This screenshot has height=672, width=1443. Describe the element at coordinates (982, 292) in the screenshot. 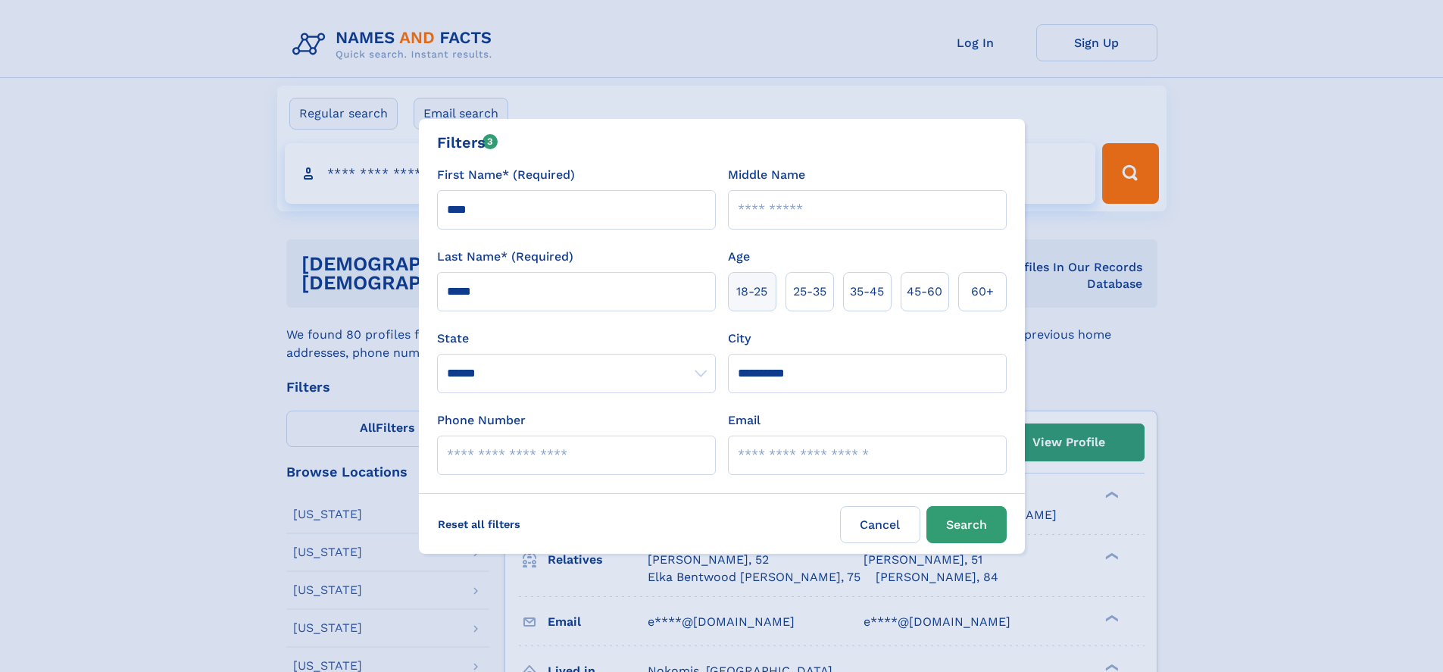

I see `span: 60+` at that location.